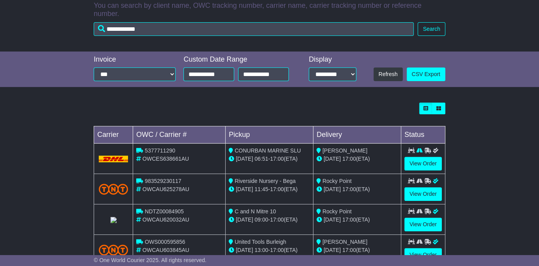  What do you see at coordinates (261, 159) in the screenshot?
I see `span: 06:51` at bounding box center [261, 159].